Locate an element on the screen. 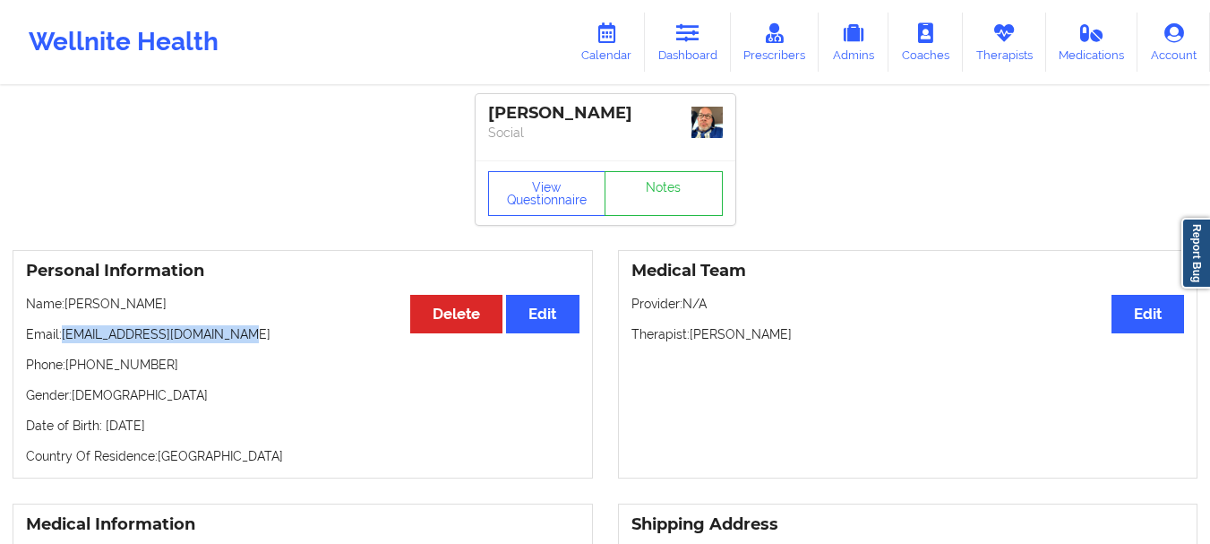  button: View Questionnaire is located at coordinates (547, 194).